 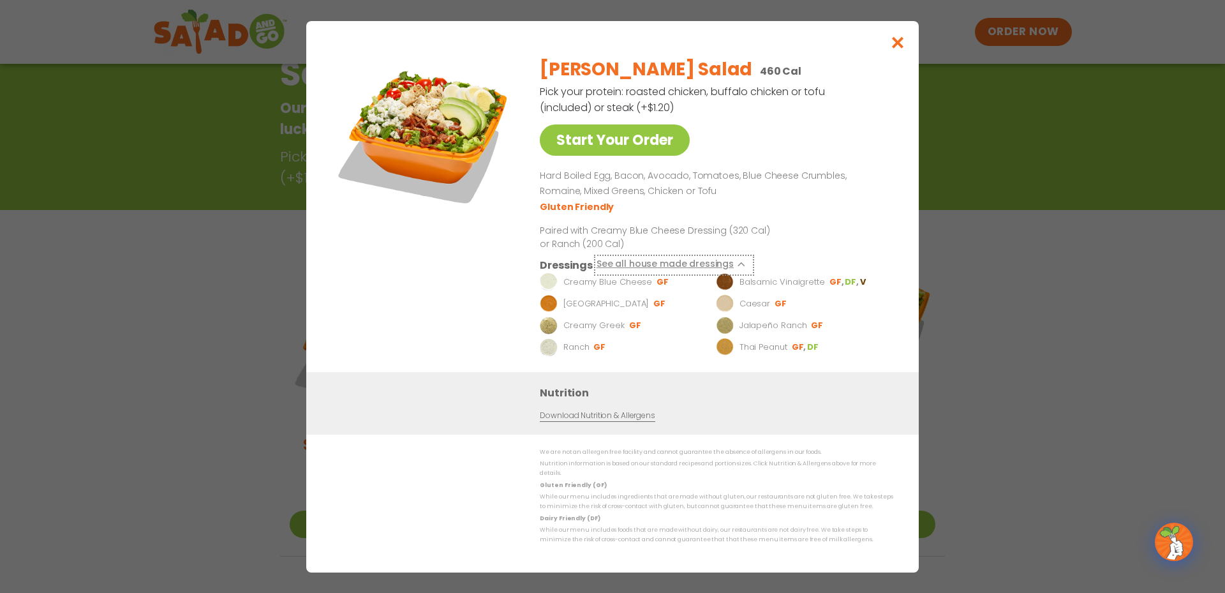 What do you see at coordinates (717, 535) in the screenshot?
I see `p: While our menu includes foods that are made without dairy, our restaurants are not dairy free. We...` at bounding box center [717, 535].